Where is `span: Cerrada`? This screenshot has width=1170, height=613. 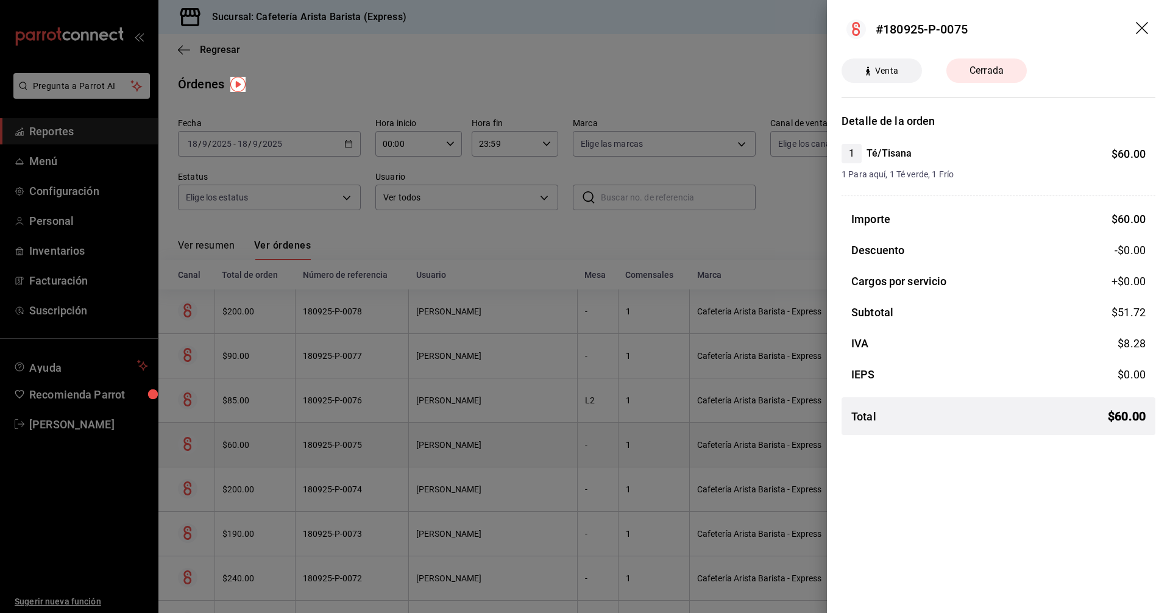 span: Cerrada is located at coordinates (987, 71).